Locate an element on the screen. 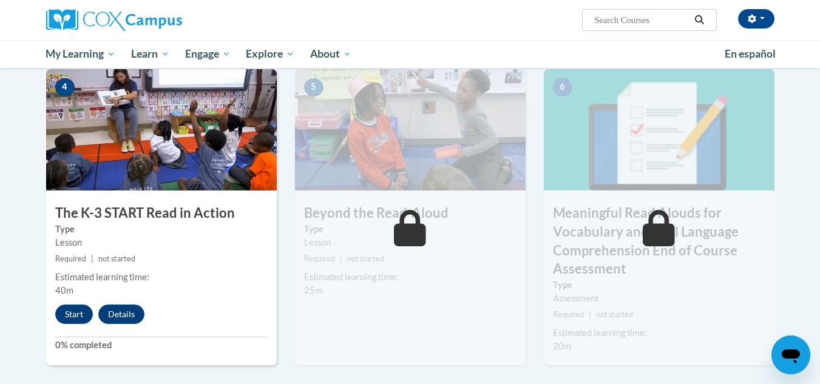  span: My Learning is located at coordinates (80, 54).